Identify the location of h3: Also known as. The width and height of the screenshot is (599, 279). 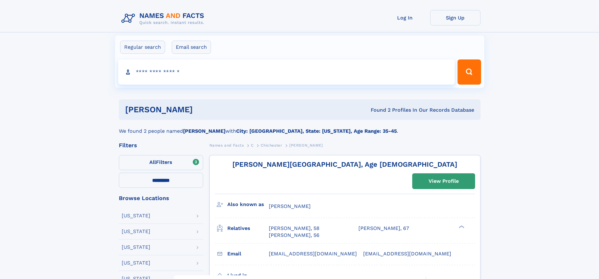
(248, 204).